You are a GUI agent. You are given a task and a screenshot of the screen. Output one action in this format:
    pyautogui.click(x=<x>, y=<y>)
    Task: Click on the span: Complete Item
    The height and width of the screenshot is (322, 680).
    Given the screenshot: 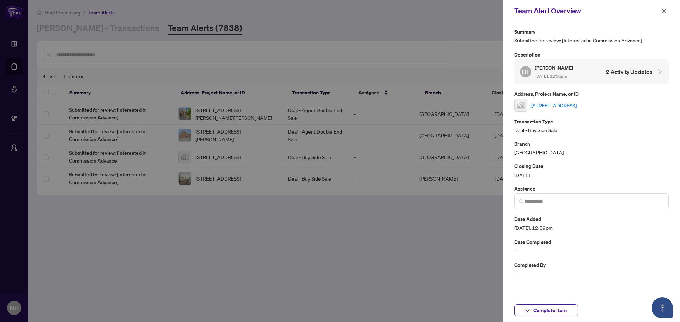 What is the action you would take?
    pyautogui.click(x=550, y=311)
    